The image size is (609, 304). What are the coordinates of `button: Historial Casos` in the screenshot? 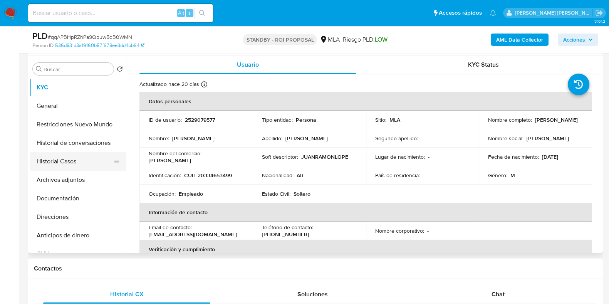 It's located at (75, 161).